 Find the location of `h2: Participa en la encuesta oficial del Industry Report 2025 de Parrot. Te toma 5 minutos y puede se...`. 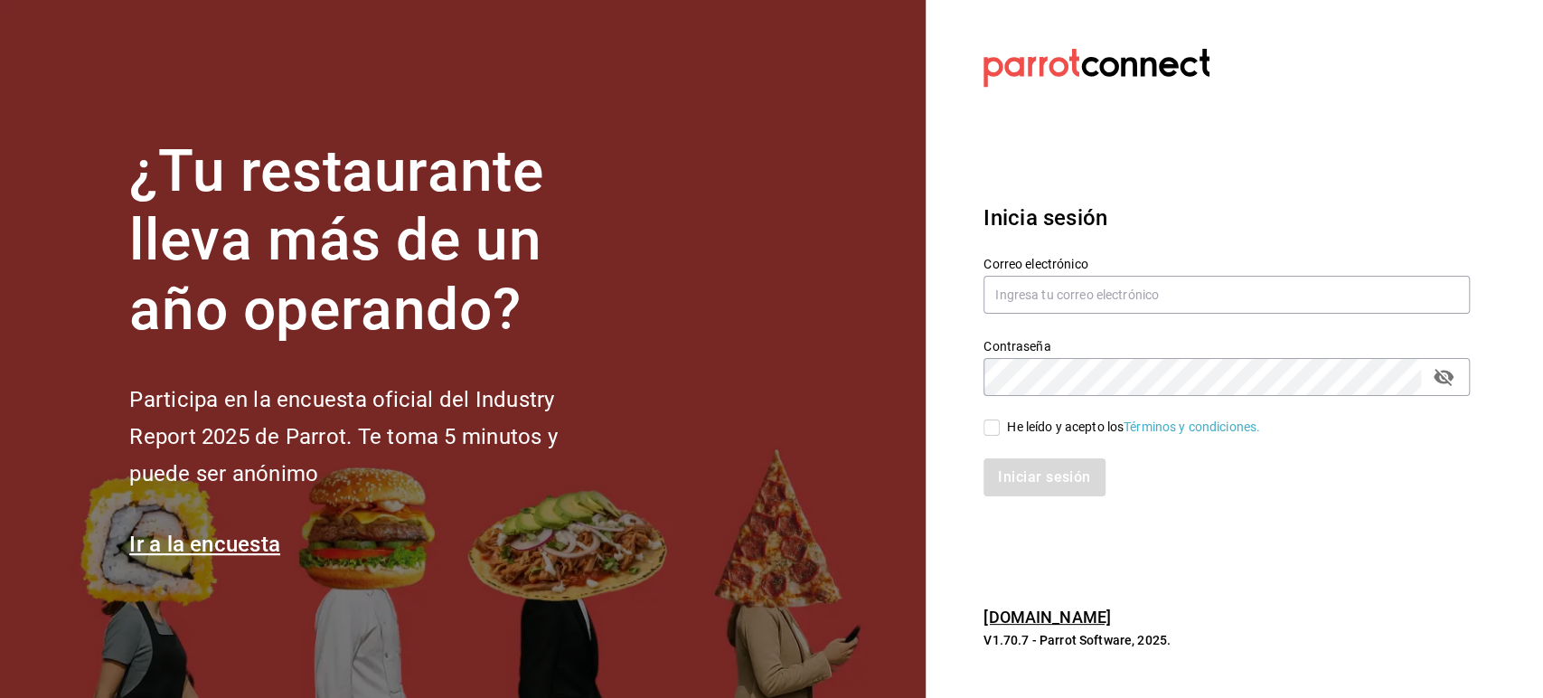

h2: Participa en la encuesta oficial del Industry Report 2025 de Parrot. Te toma 5 minutos y puede se... is located at coordinates (373, 437).